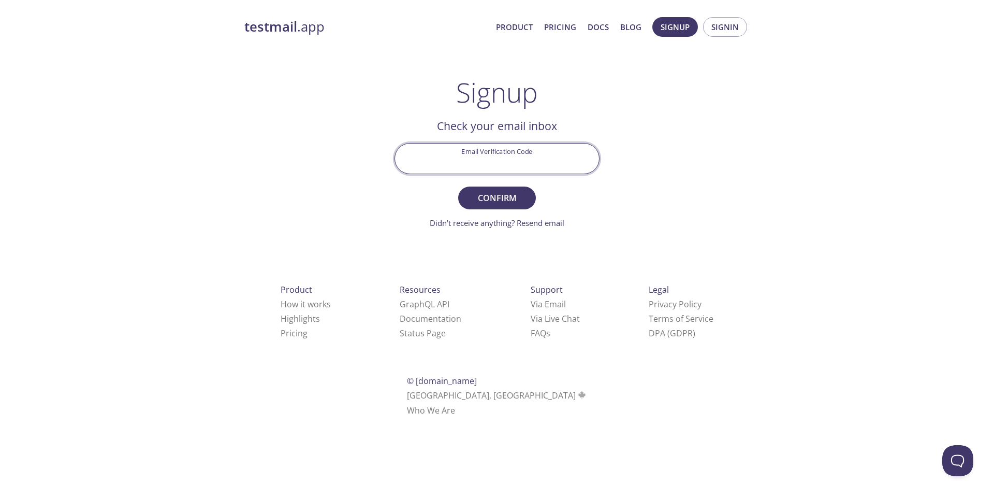 The height and width of the screenshot is (497, 994). What do you see at coordinates (423, 333) in the screenshot?
I see `a: Status Page` at bounding box center [423, 333].